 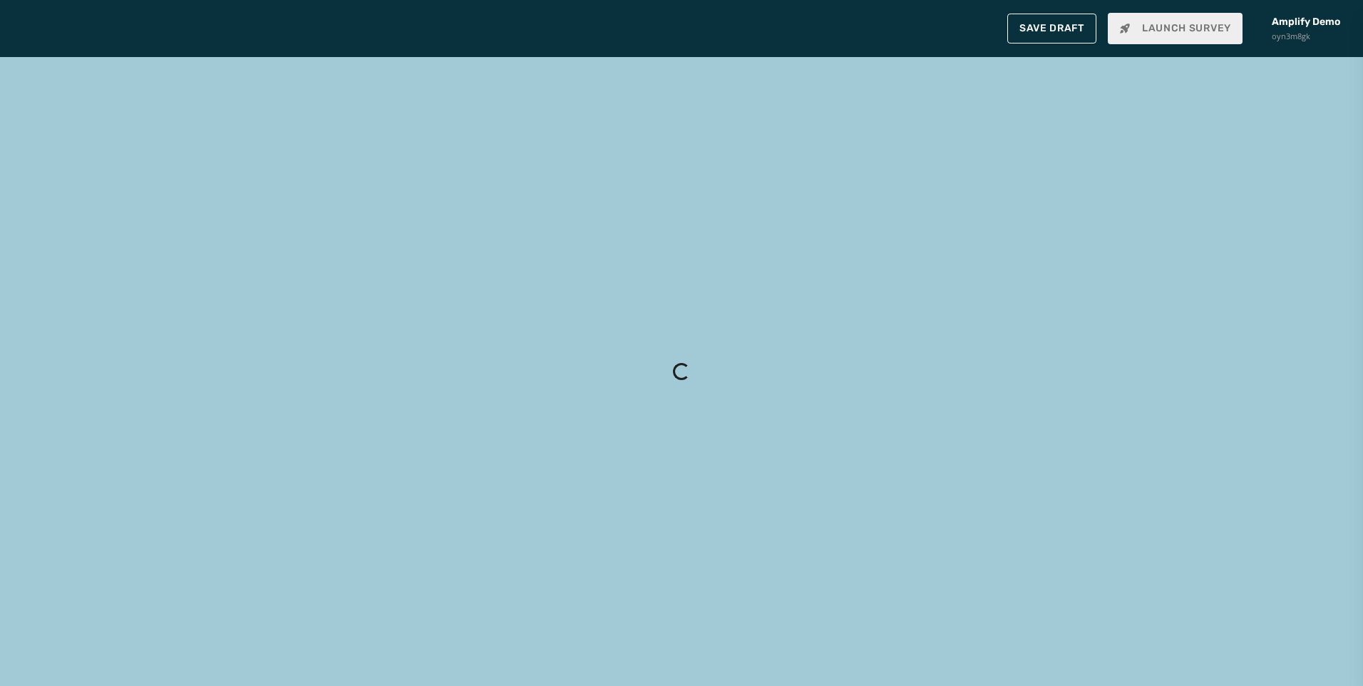 What do you see at coordinates (1306, 36) in the screenshot?
I see `span: oyn3m8gk` at bounding box center [1306, 36].